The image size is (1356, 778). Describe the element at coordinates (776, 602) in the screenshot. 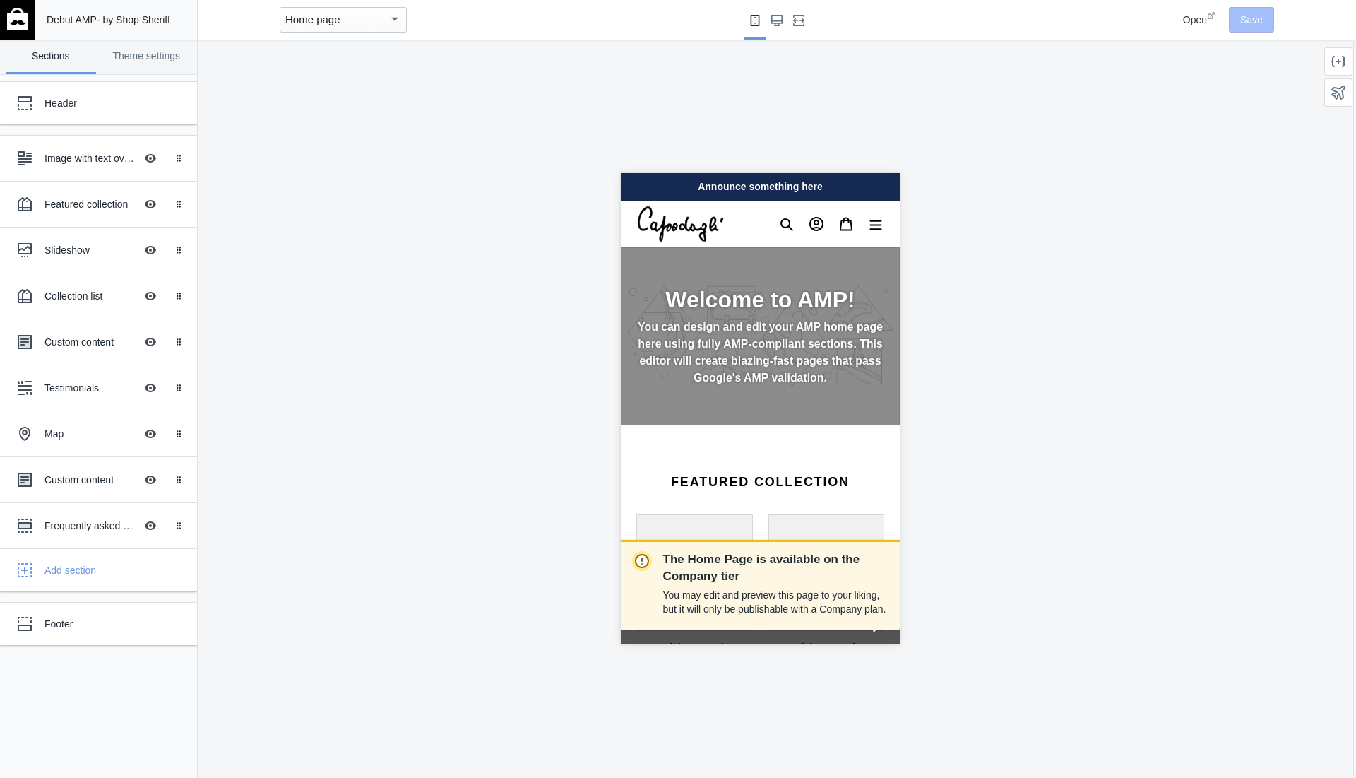

I see `p: You may edit and preview this page to your liking, but it will only be publishable with a Company...` at that location.